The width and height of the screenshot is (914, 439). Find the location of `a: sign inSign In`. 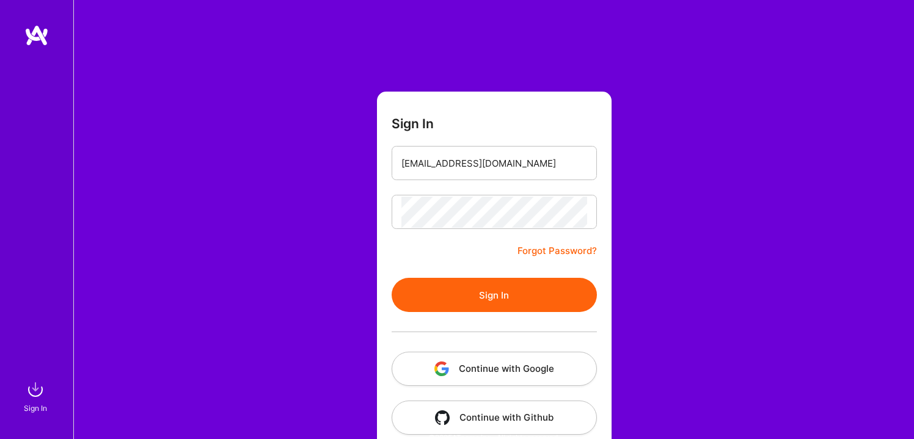

a: sign inSign In is located at coordinates (37, 396).